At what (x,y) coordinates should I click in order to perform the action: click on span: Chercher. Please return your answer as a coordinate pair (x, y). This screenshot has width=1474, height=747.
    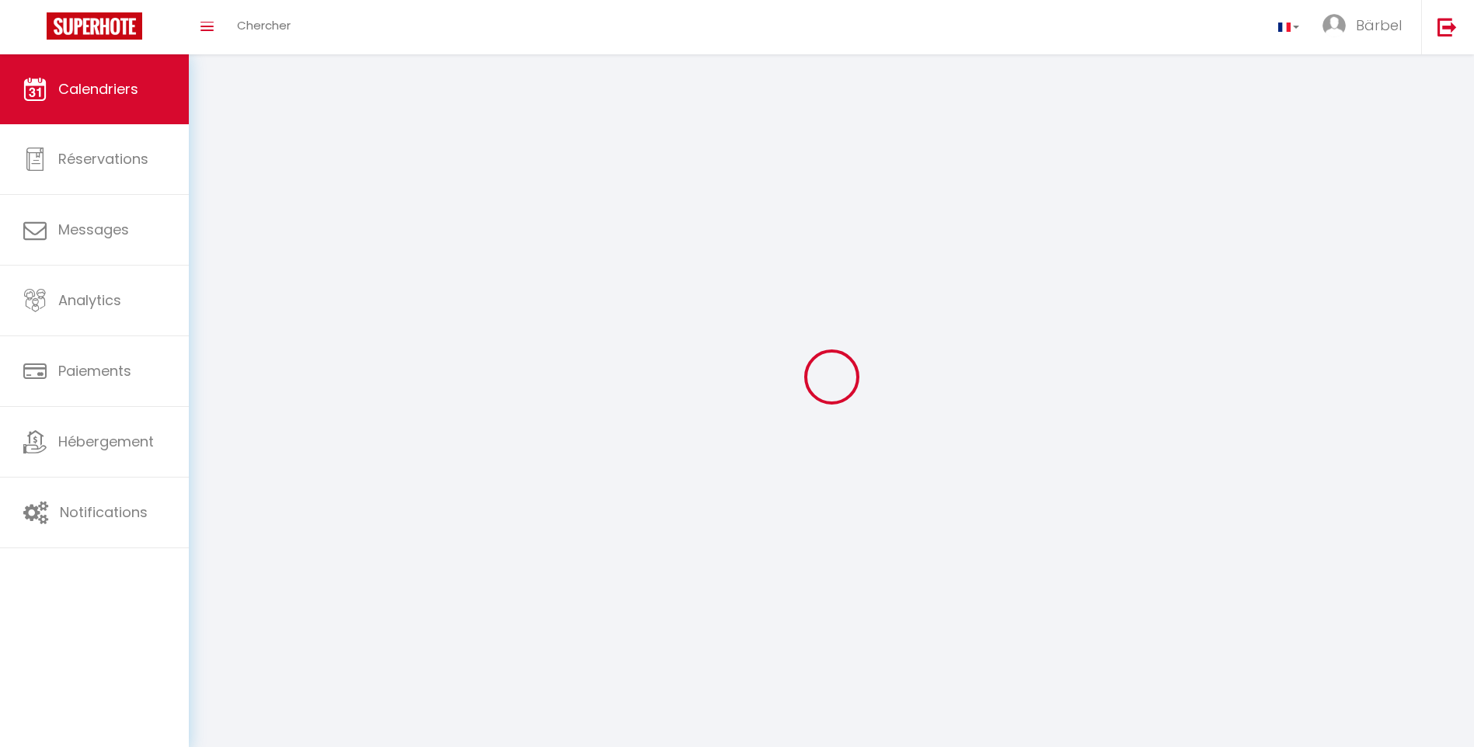
    Looking at the image, I should click on (263, 25).